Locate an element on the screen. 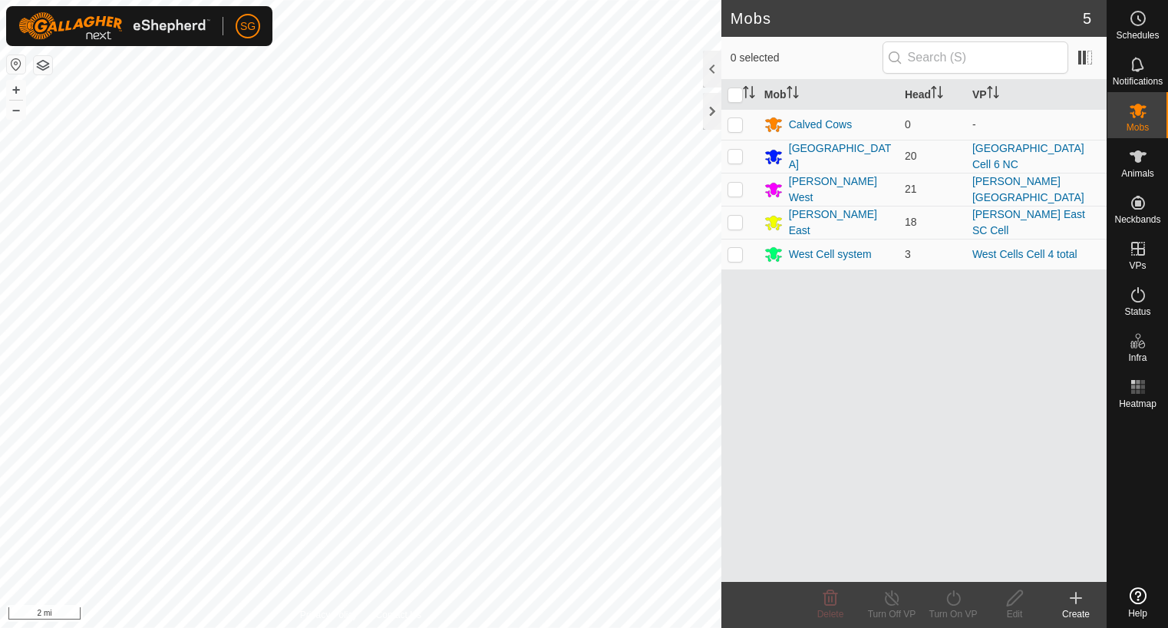  th: VP is located at coordinates (1036, 94).